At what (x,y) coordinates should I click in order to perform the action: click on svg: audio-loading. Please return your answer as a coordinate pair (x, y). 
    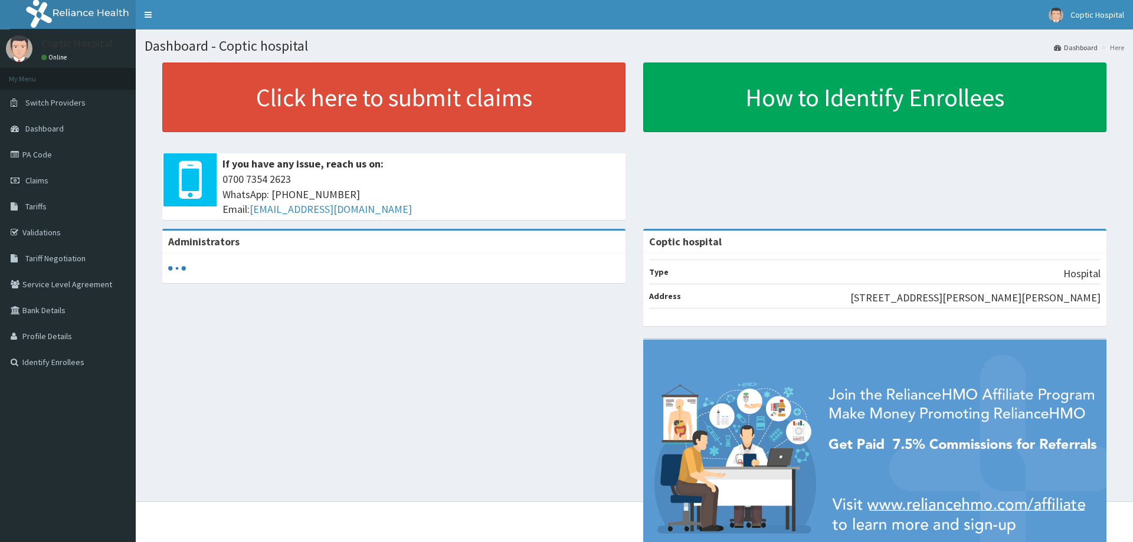
    Looking at the image, I should click on (177, 268).